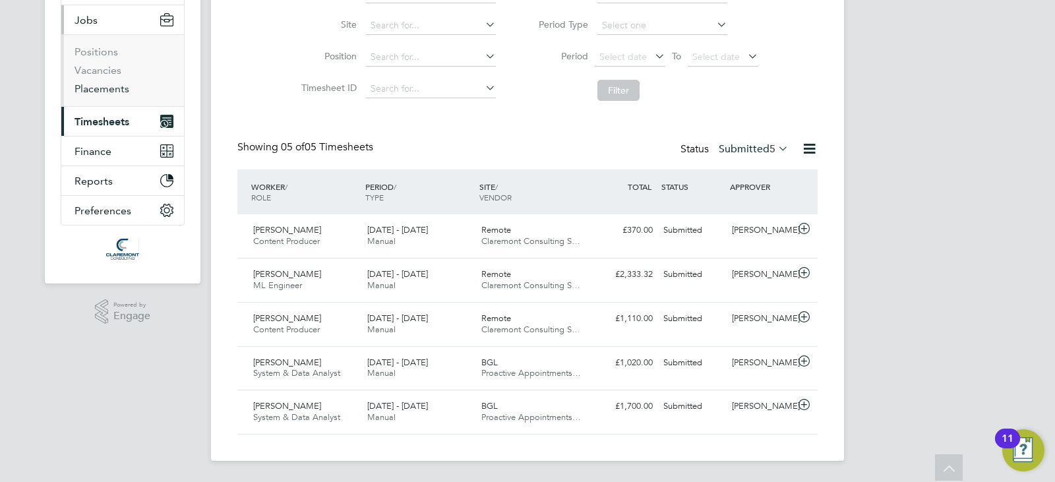 This screenshot has width=1055, height=482. I want to click on input: Select one, so click(662, 26).